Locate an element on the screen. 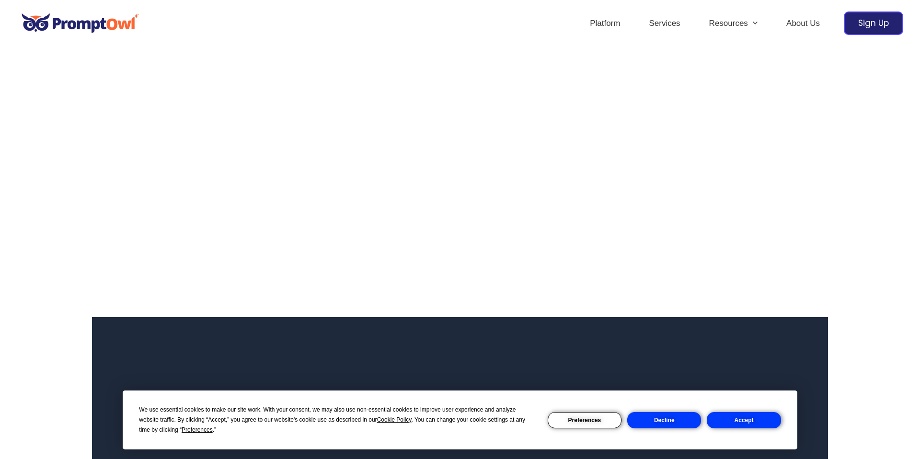 The width and height of the screenshot is (920, 459). img: promptowl.ai logo is located at coordinates (80, 23).